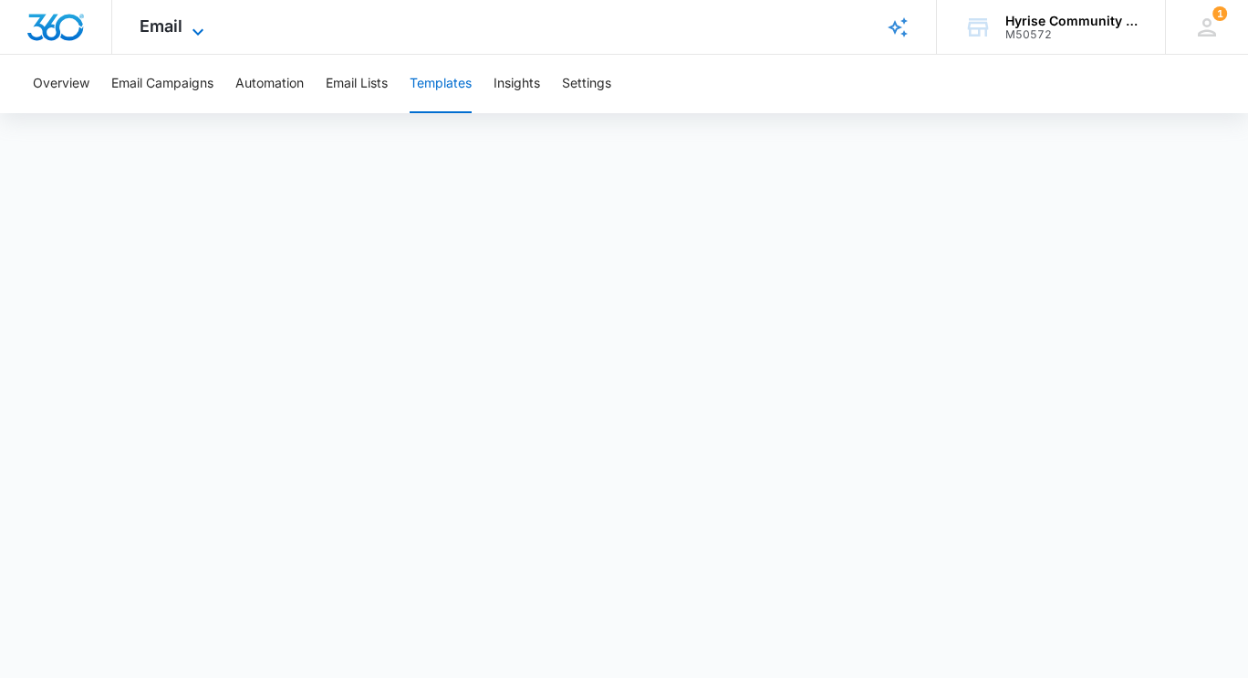  Describe the element at coordinates (161, 26) in the screenshot. I see `span: Email` at that location.